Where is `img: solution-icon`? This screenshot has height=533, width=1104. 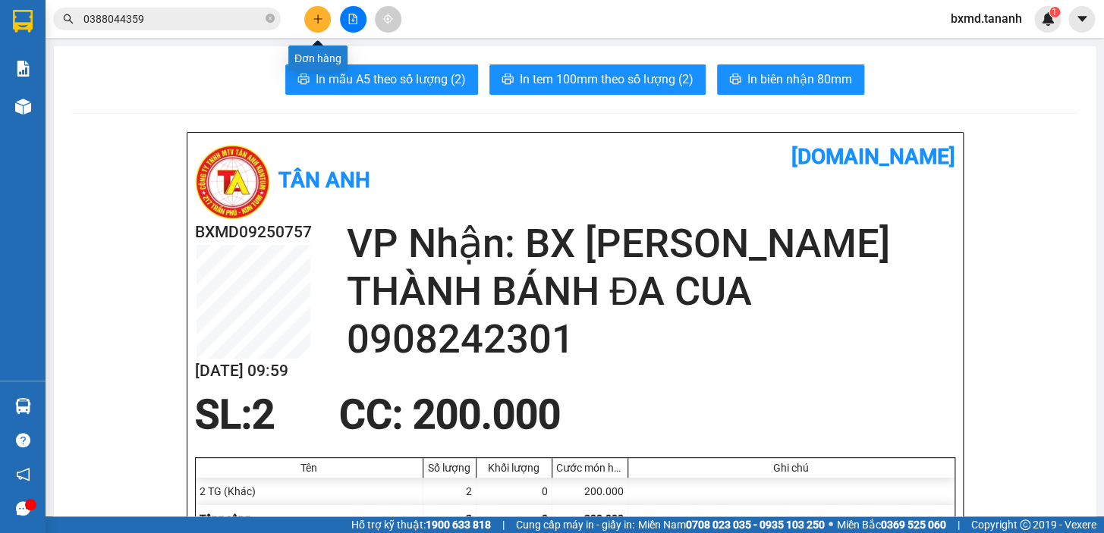
img: solution-icon is located at coordinates (23, 68).